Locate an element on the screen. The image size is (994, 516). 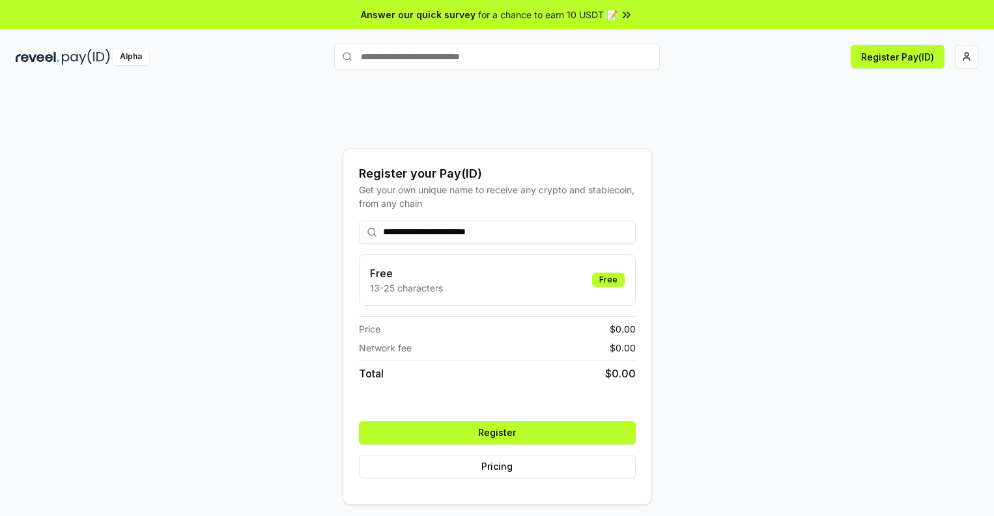
span: Price is located at coordinates (369, 329).